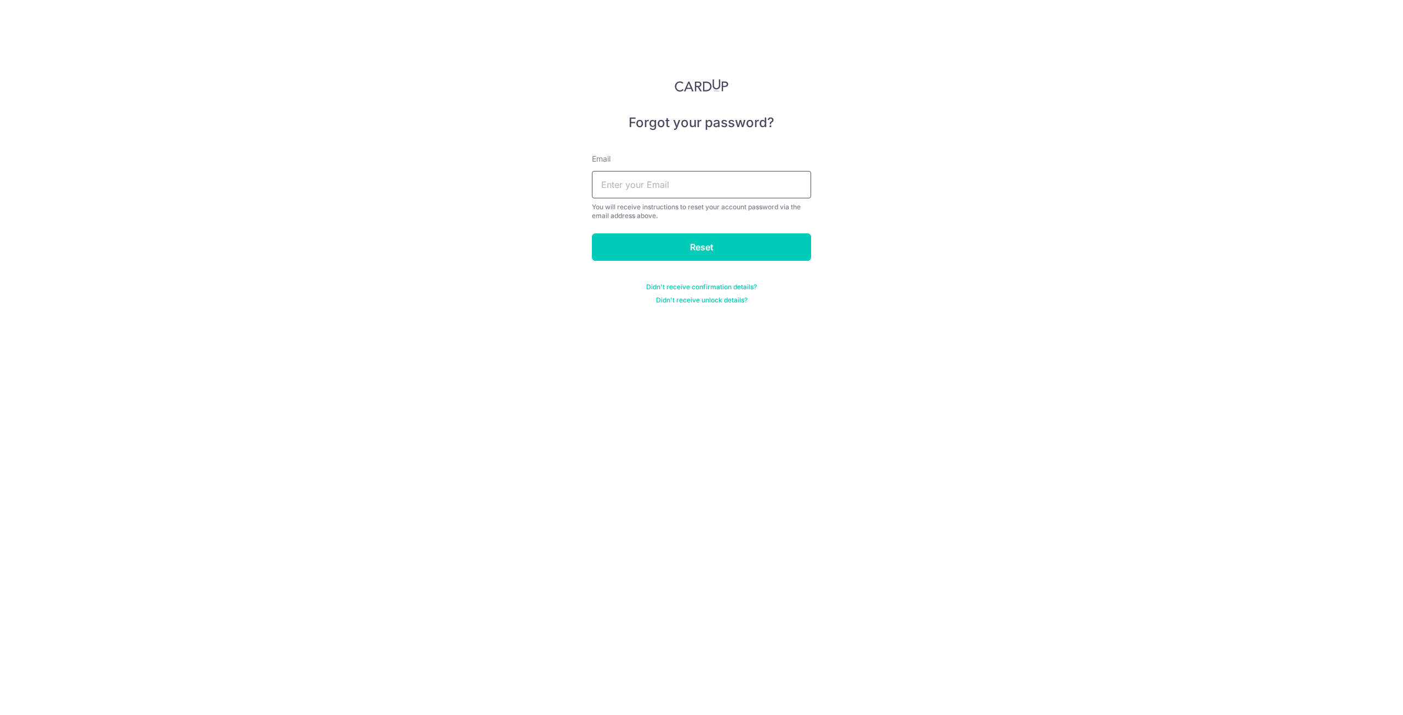 The width and height of the screenshot is (1403, 715). I want to click on a: Didn't receive confirmation details?, so click(702, 287).